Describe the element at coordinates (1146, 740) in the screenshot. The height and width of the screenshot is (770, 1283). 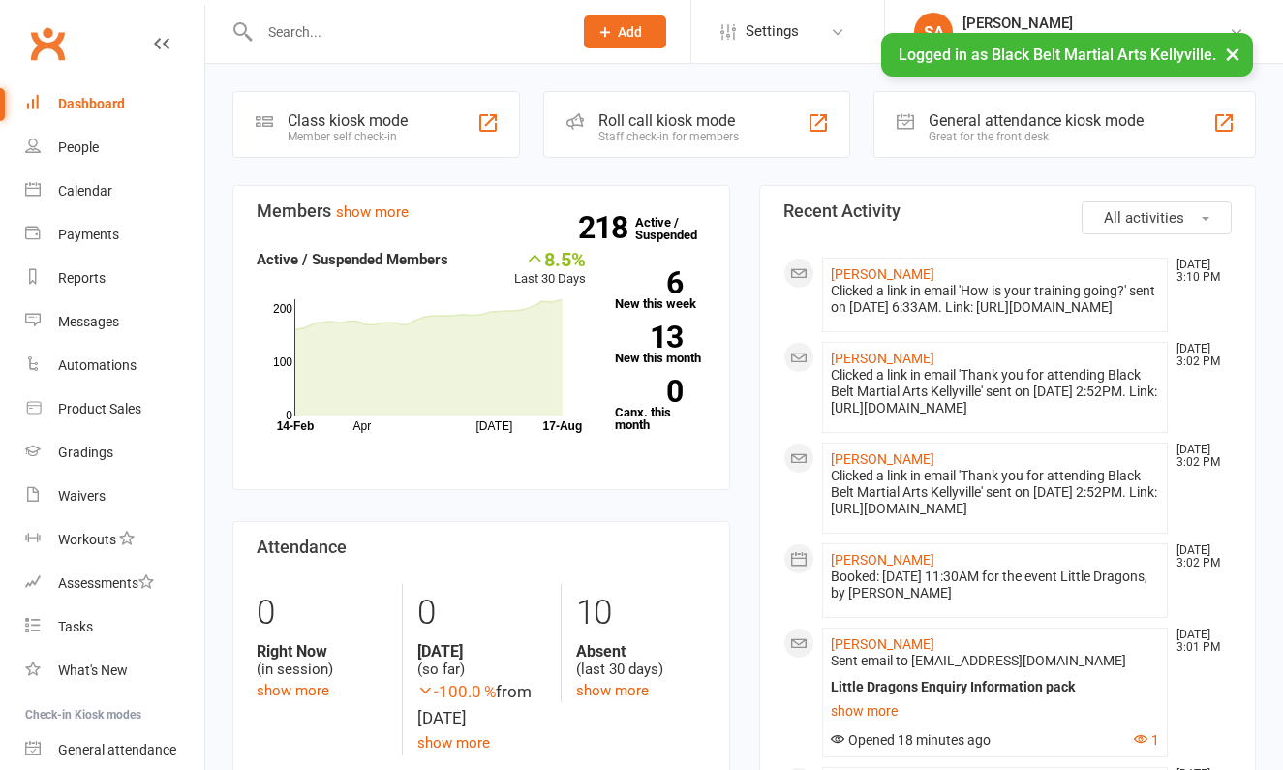
I see `button: 1` at that location.